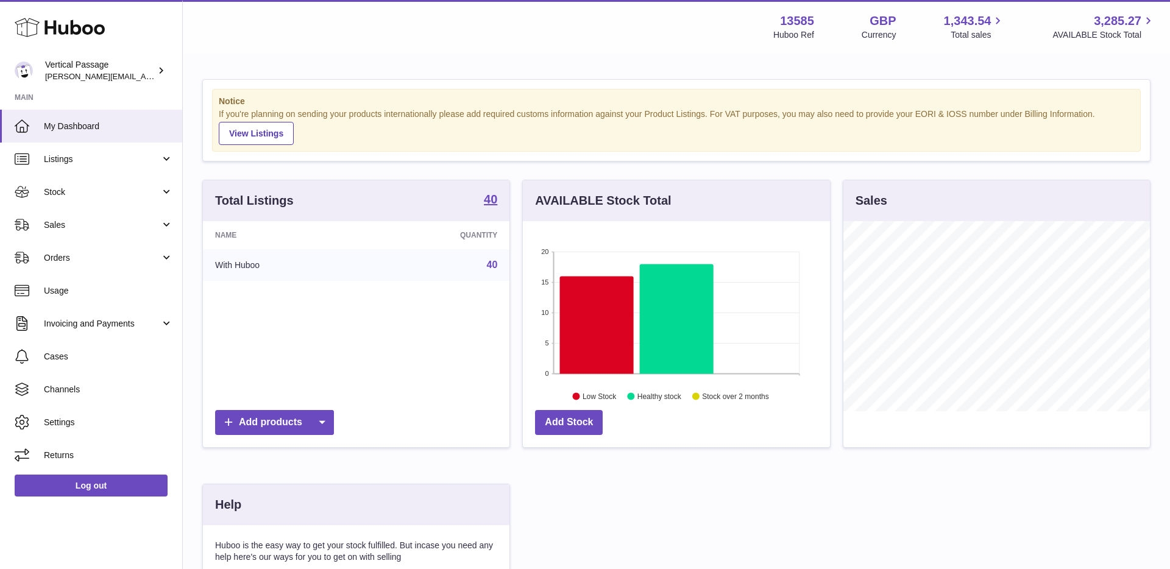 The image size is (1170, 569). Describe the element at coordinates (109, 357) in the screenshot. I see `span: Cases` at that location.